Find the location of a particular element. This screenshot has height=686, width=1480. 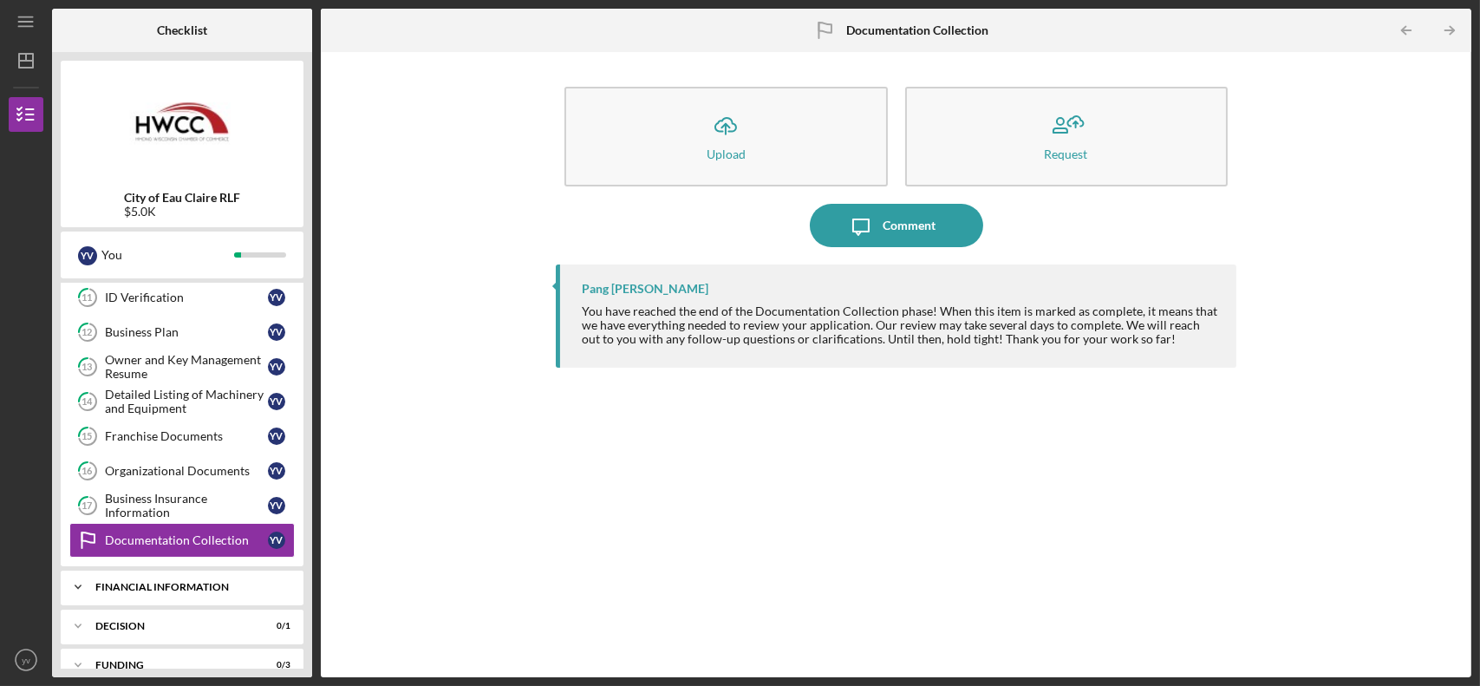

div: Upload is located at coordinates (726, 153).